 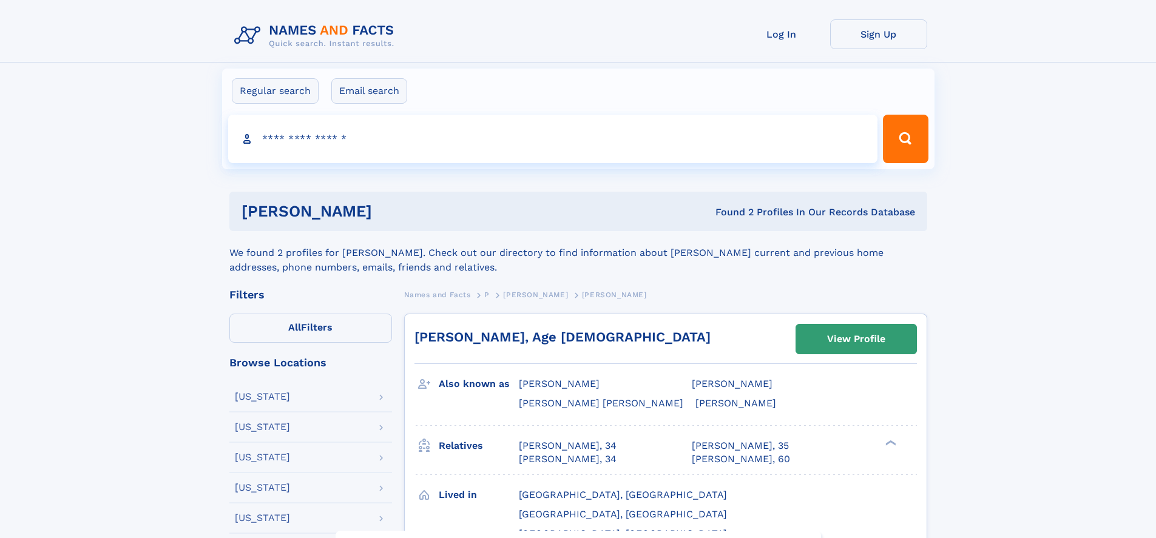 What do you see at coordinates (311, 295) in the screenshot?
I see `div: Filters` at bounding box center [311, 295].